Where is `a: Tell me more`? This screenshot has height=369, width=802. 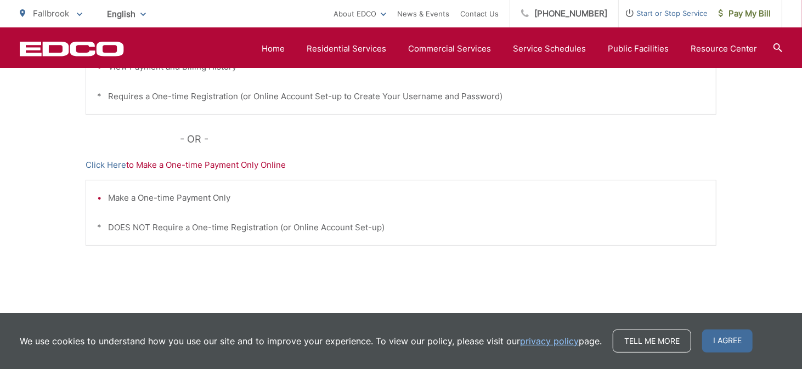
a: Tell me more is located at coordinates (651, 341).